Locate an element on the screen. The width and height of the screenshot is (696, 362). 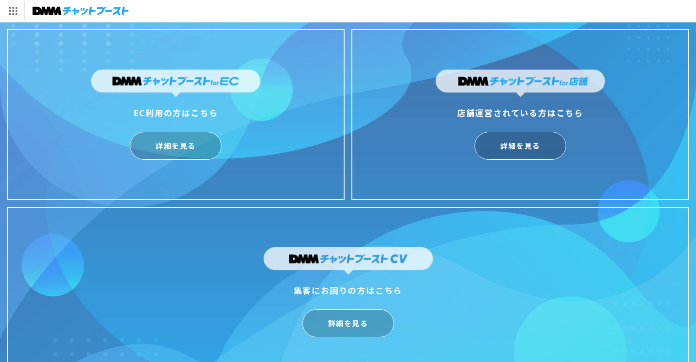
img: サービス is located at coordinates (13, 11).